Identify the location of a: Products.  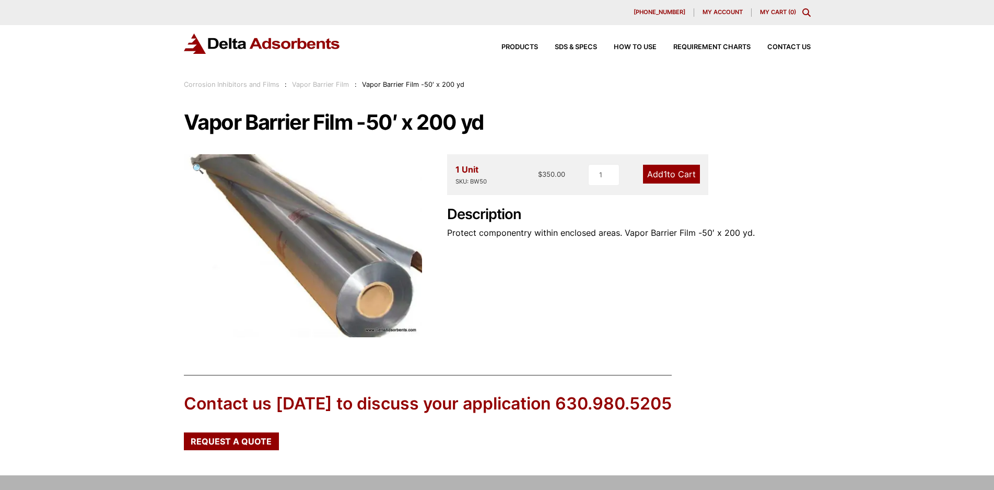
(512, 47).